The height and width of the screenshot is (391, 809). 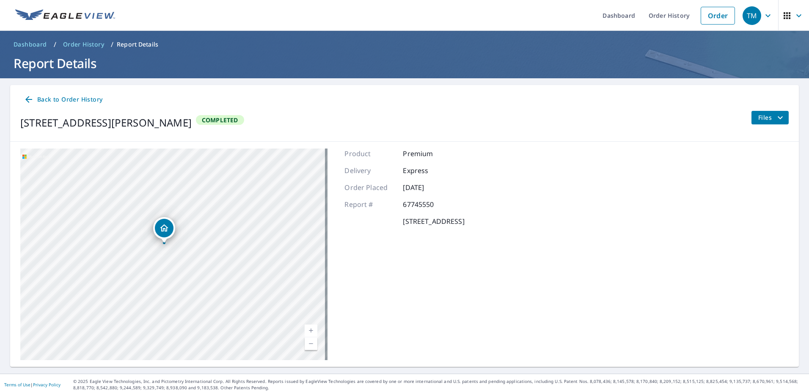 I want to click on a: Current Level 19, Zoom In, so click(x=311, y=331).